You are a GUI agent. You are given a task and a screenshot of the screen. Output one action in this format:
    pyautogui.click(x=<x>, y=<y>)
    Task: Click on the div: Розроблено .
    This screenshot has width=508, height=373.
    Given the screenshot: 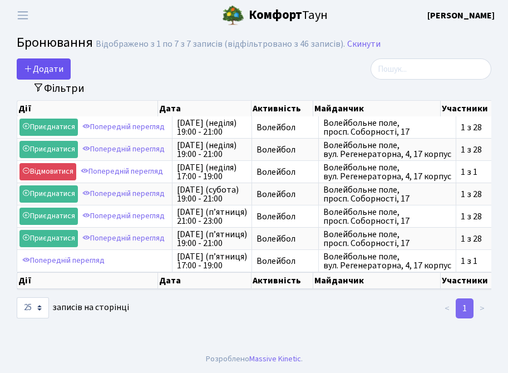 What is the action you would take?
    pyautogui.click(x=254, y=359)
    